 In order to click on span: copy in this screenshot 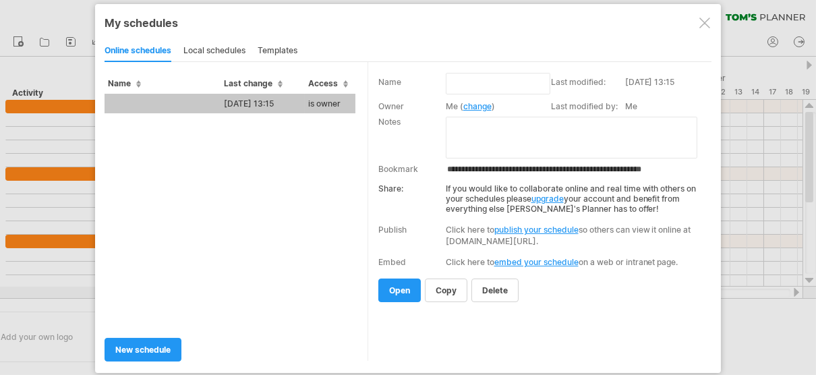, I will do `click(446, 290)`.